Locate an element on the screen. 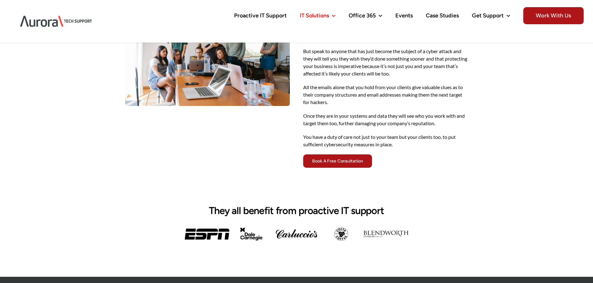 The image size is (593, 283). span: Events is located at coordinates (404, 16).